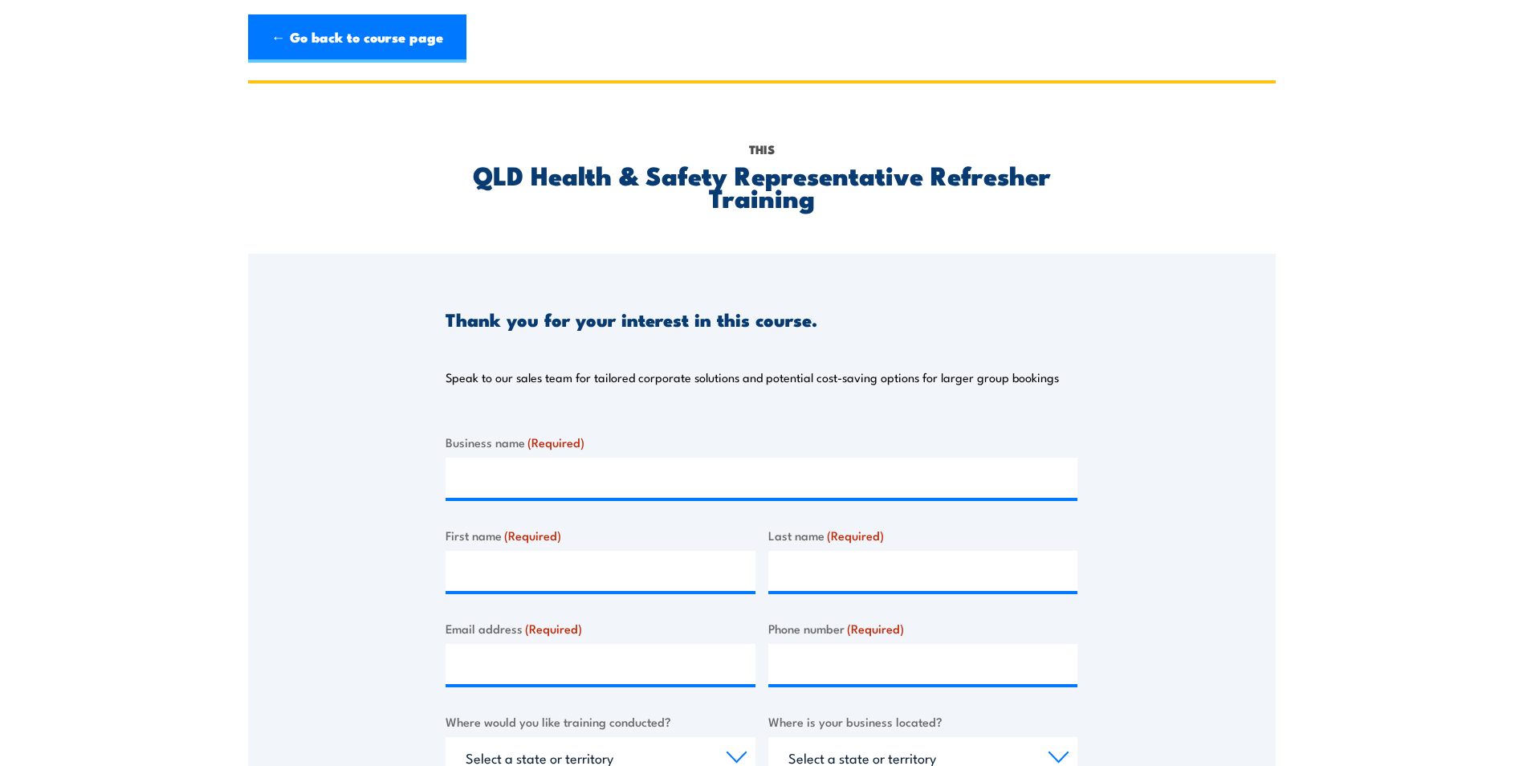  Describe the element at coordinates (601, 628) in the screenshot. I see `label: Email address` at that location.